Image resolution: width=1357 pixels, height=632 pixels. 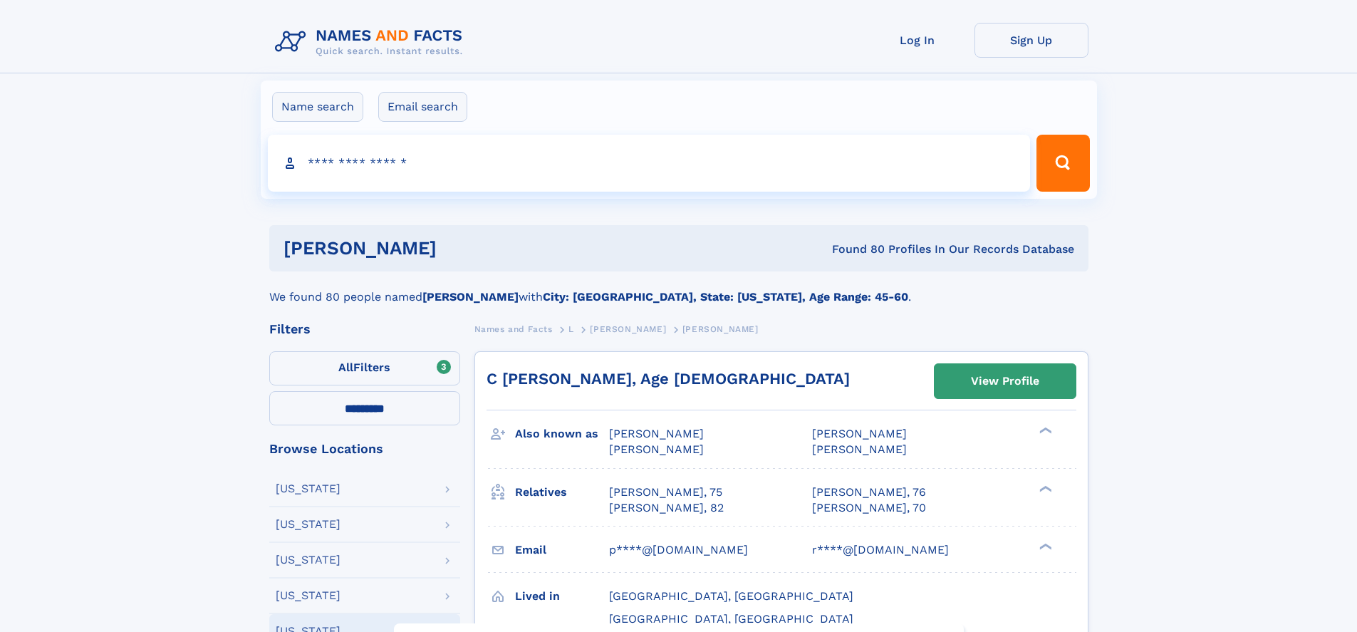 I want to click on div: Found 80 Profiles In Our Records Database, so click(x=854, y=249).